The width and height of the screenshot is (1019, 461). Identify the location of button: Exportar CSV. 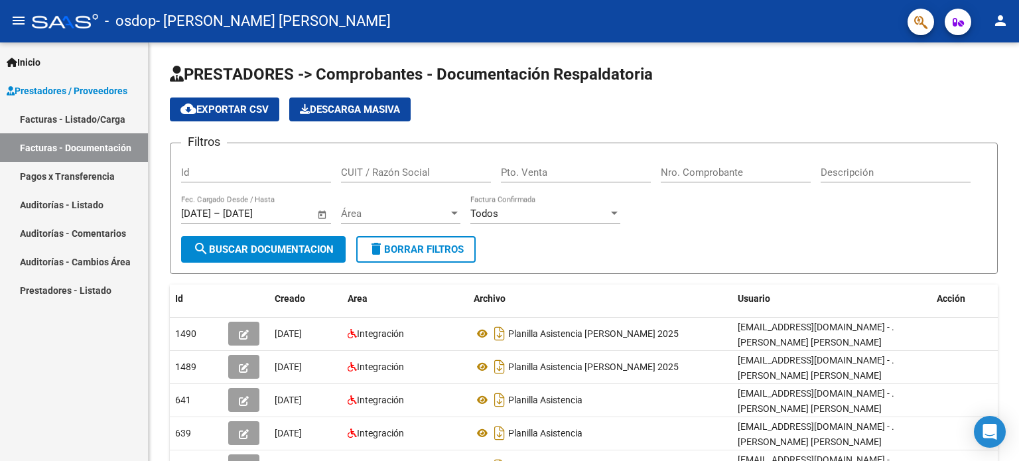
(224, 109).